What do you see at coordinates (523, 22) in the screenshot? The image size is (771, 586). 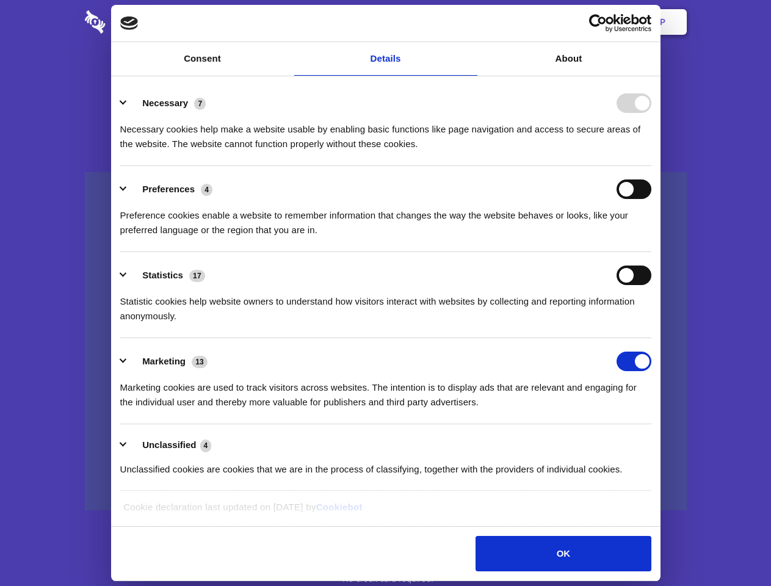 I see `a: Contact` at bounding box center [523, 22].